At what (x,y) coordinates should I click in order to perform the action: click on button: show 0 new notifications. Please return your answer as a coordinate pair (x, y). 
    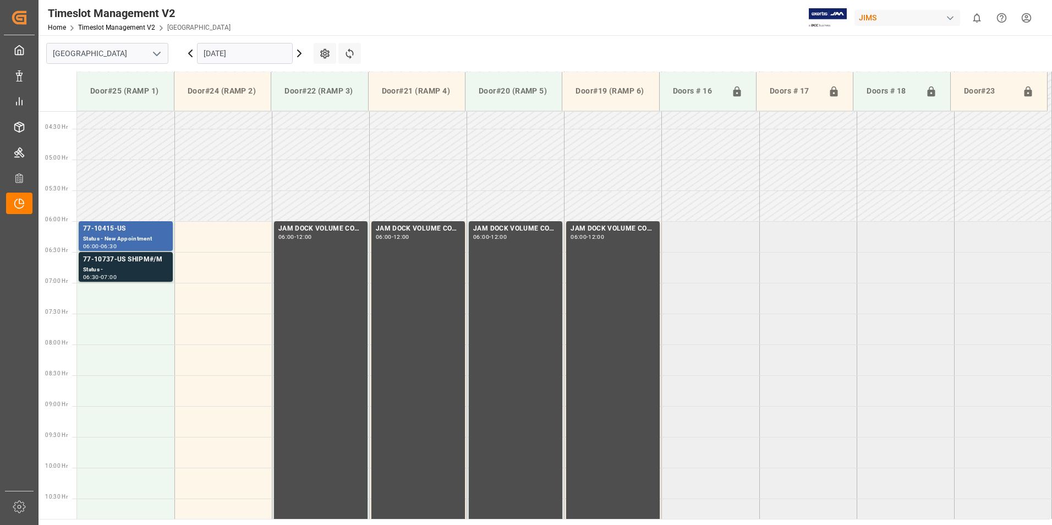
    Looking at the image, I should click on (977, 18).